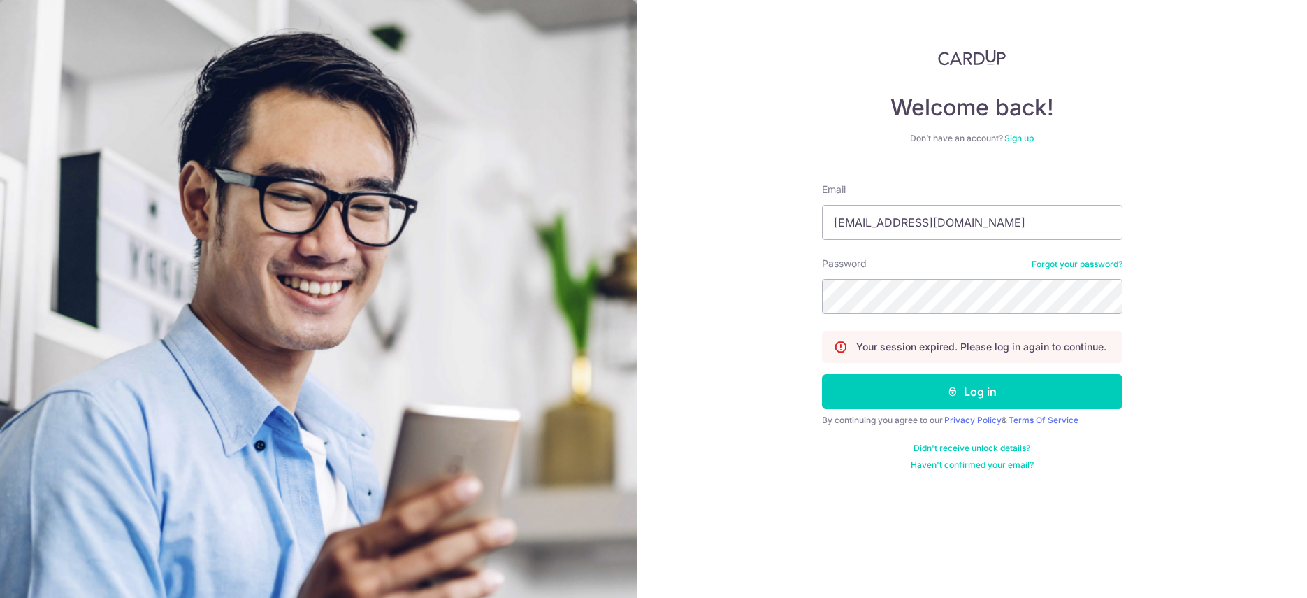 This screenshot has width=1307, height=598. Describe the element at coordinates (981, 347) in the screenshot. I see `p: Your session expired. Please log in again to continue.` at that location.